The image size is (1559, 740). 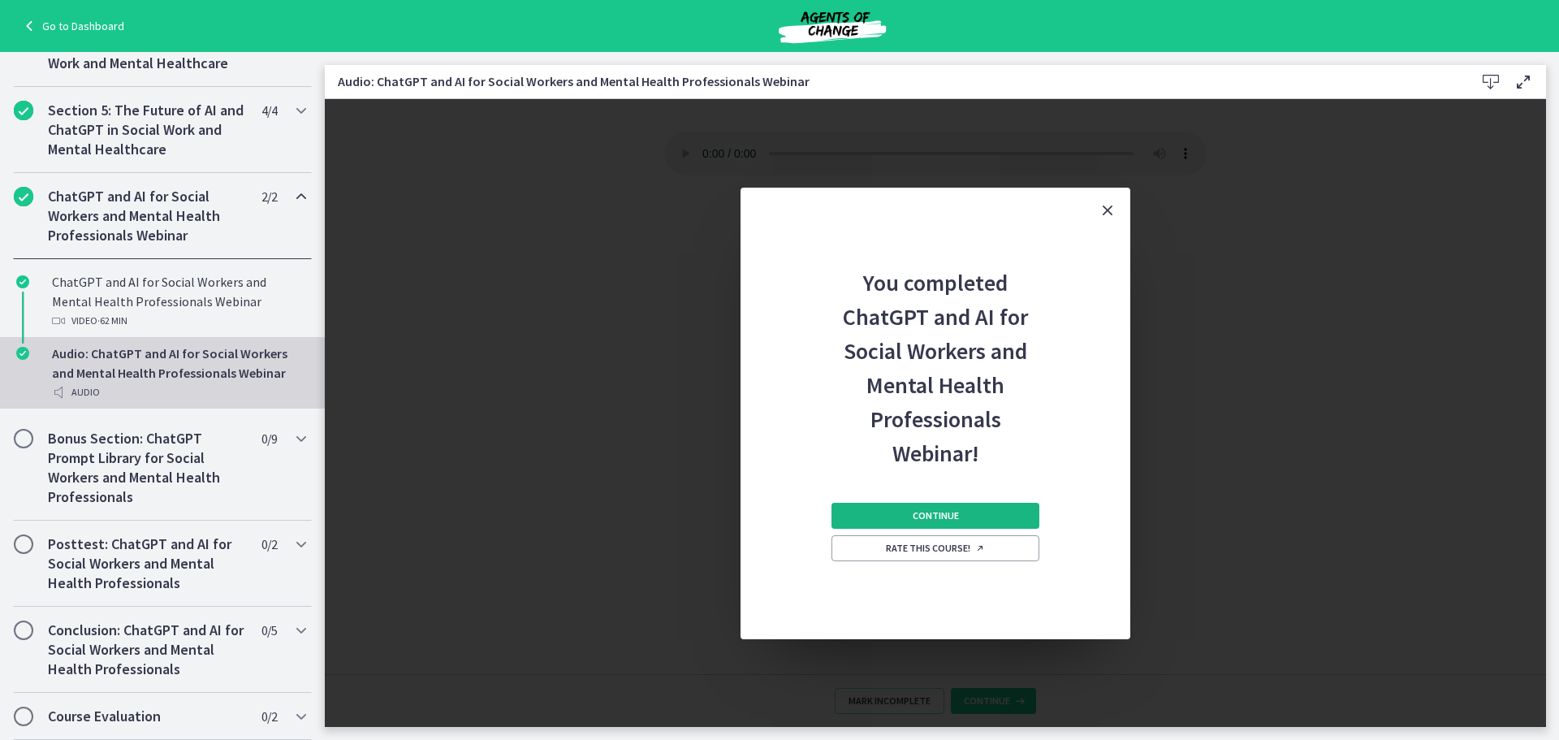 I want to click on span: Rate this course!, so click(x=935, y=548).